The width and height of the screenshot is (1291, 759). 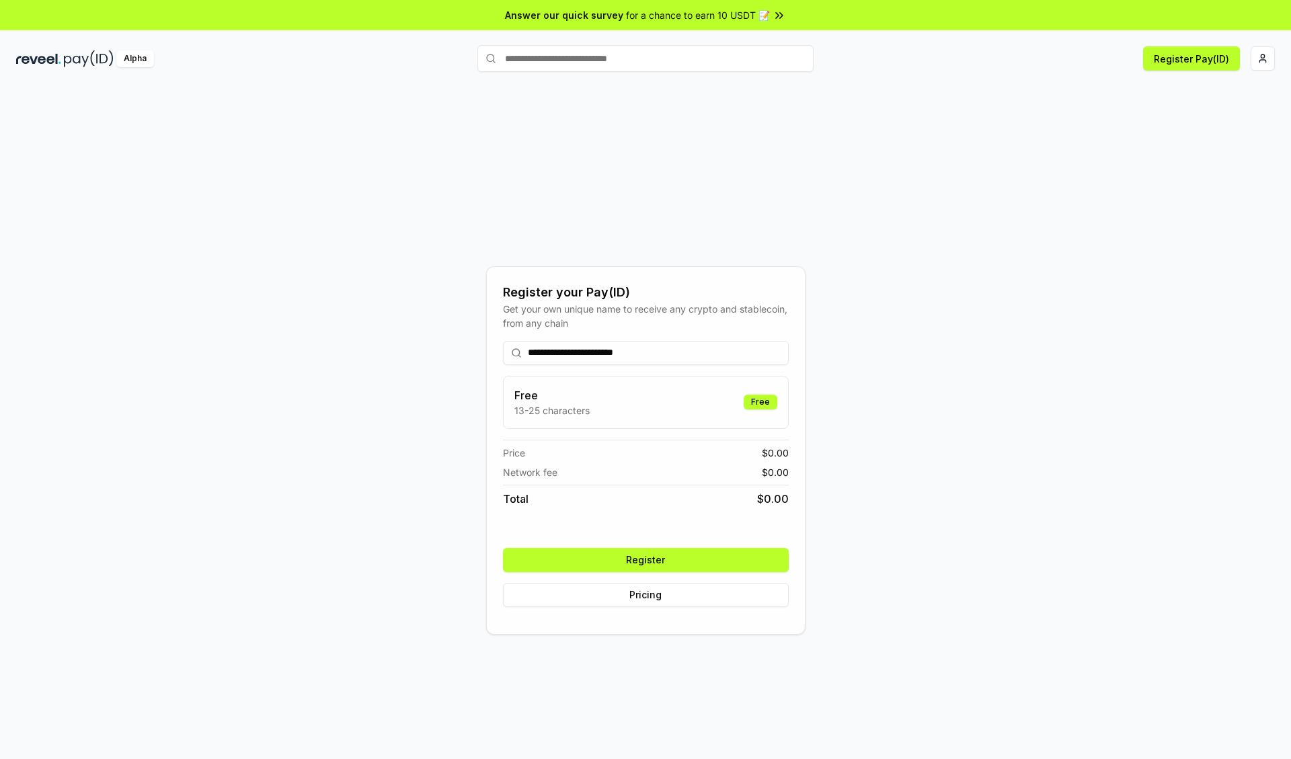 What do you see at coordinates (135, 59) in the screenshot?
I see `div: Alpha` at bounding box center [135, 59].